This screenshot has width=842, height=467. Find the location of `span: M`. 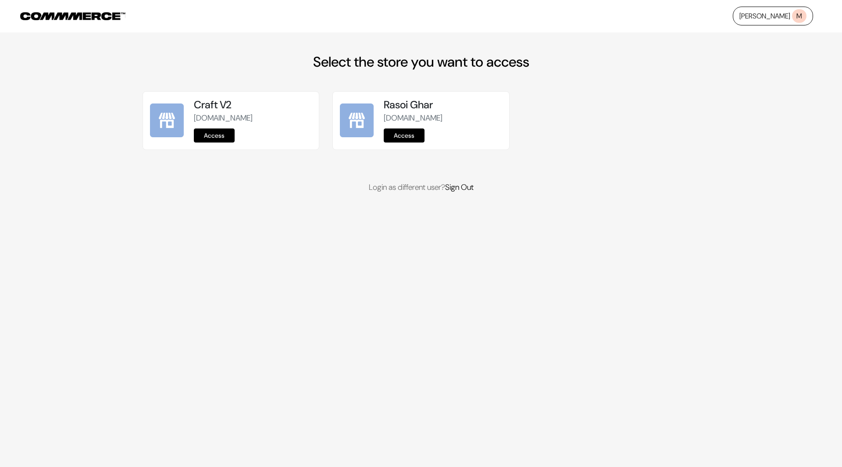

span: M is located at coordinates (799, 16).